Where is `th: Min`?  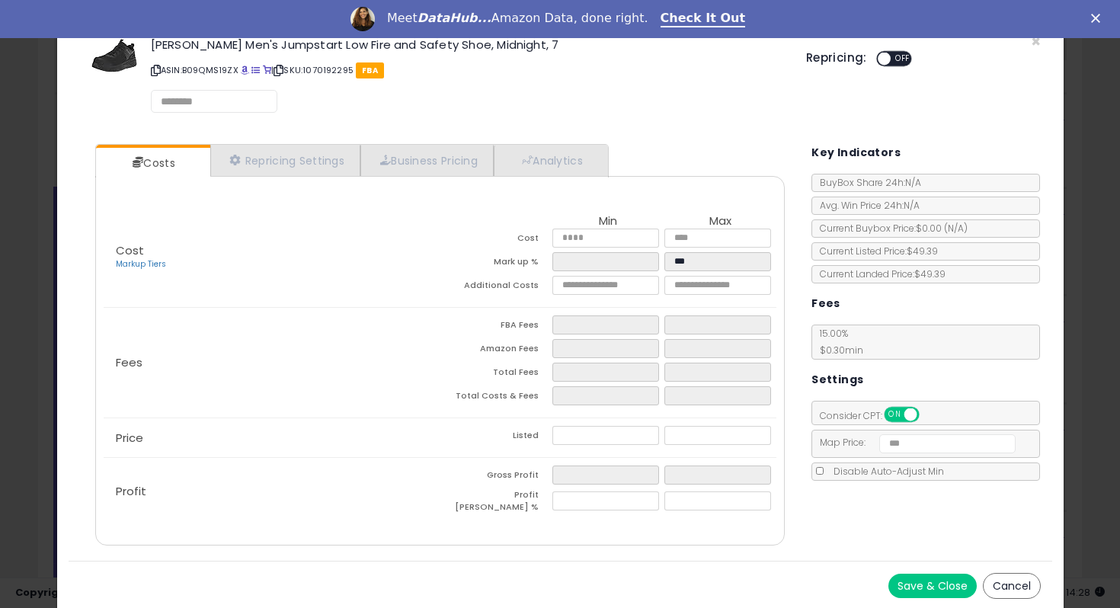
th: Min is located at coordinates (608, 222).